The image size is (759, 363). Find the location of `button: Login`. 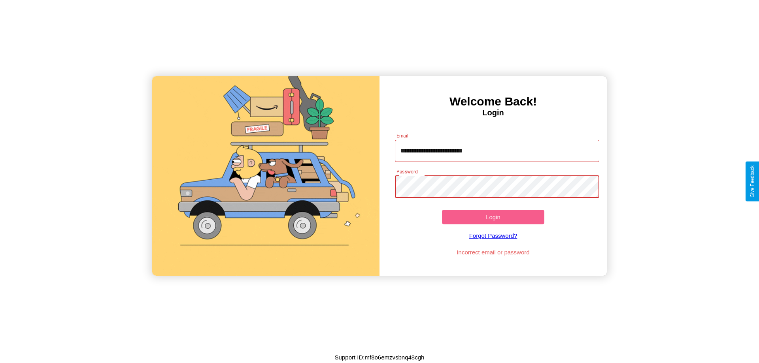

button: Login is located at coordinates (493, 217).